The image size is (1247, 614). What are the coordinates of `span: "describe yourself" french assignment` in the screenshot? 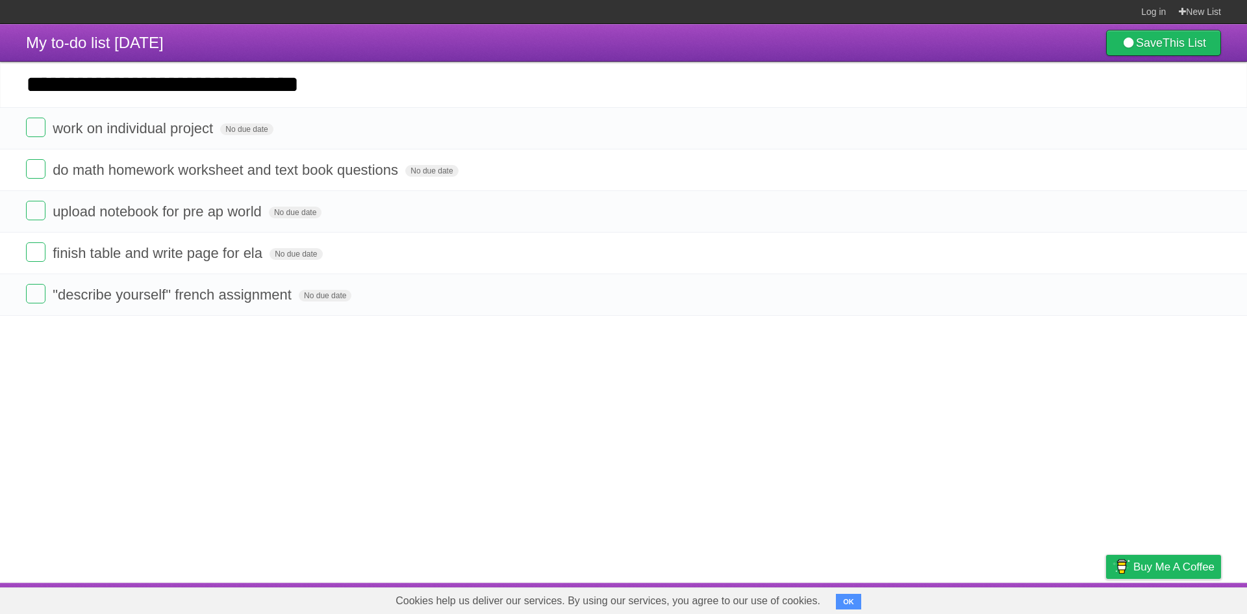 It's located at (173, 294).